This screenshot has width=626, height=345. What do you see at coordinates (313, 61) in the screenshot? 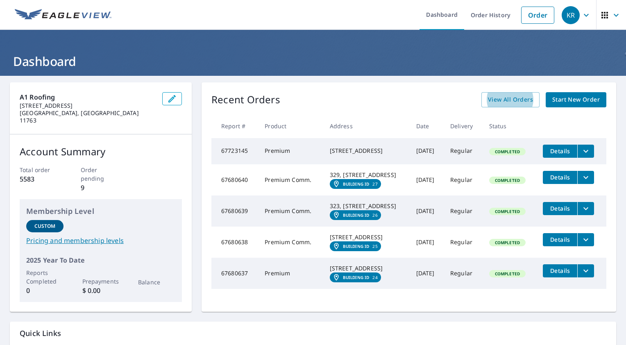
I see `h1: Dashboard` at bounding box center [313, 61].